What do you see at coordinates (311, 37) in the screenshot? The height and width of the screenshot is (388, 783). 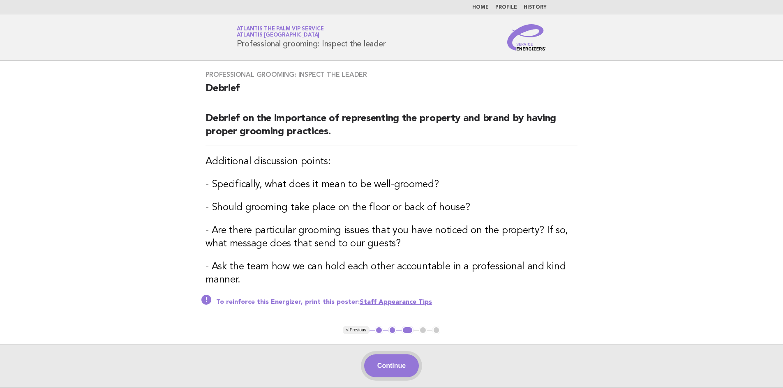 I see `h1: Professional grooming: Inspect the leader` at bounding box center [311, 37].